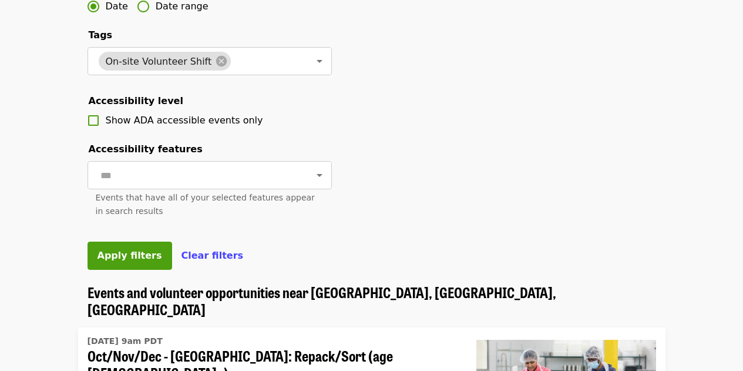 The image size is (743, 371). Describe the element at coordinates (146, 149) in the screenshot. I see `span: Accessibility features` at that location.